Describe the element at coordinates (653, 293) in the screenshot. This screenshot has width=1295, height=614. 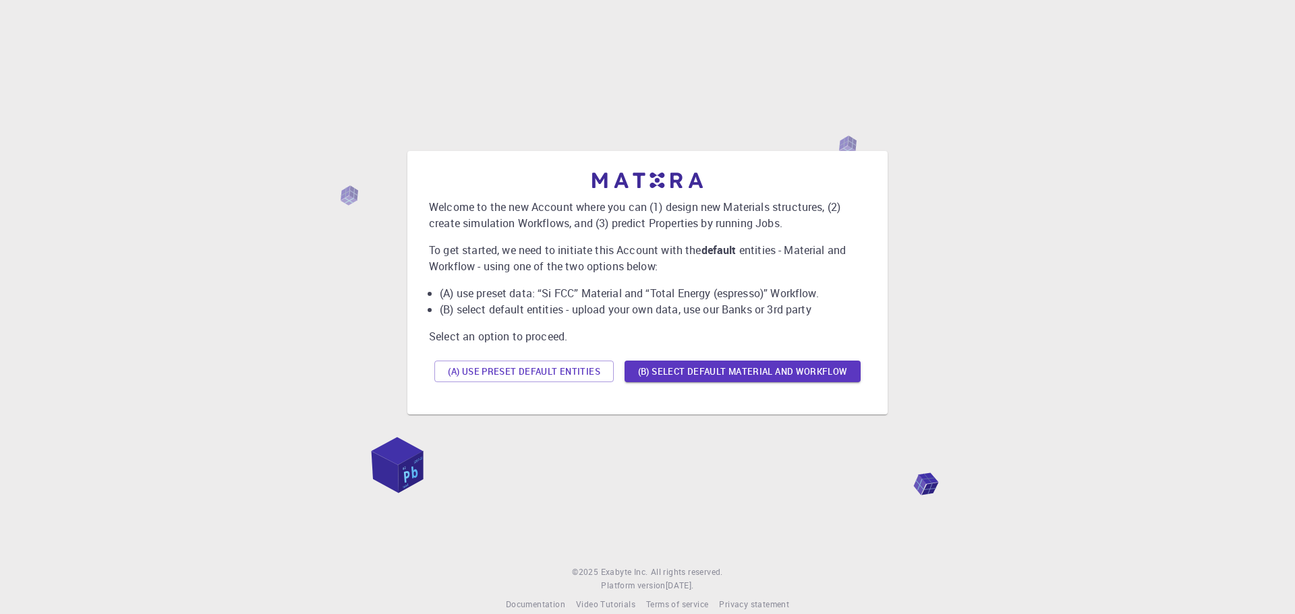
I see `li: (A) use preset data: “Si FCC” Material and “Total Energy (espresso)” Workflow.` at that location.